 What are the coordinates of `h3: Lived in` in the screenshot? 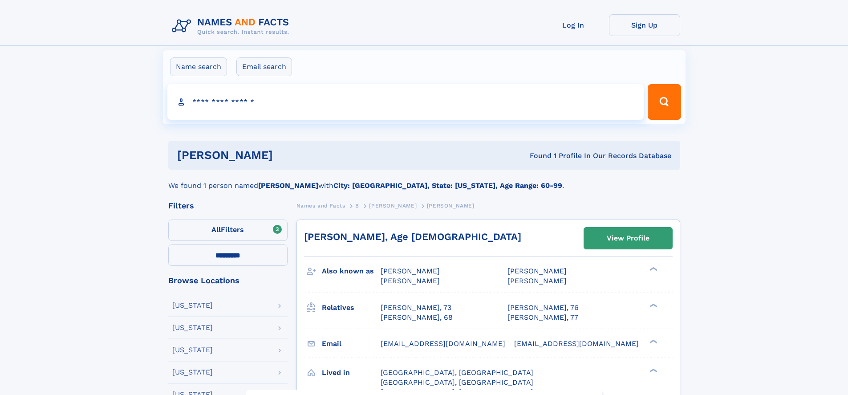 It's located at (351, 373).